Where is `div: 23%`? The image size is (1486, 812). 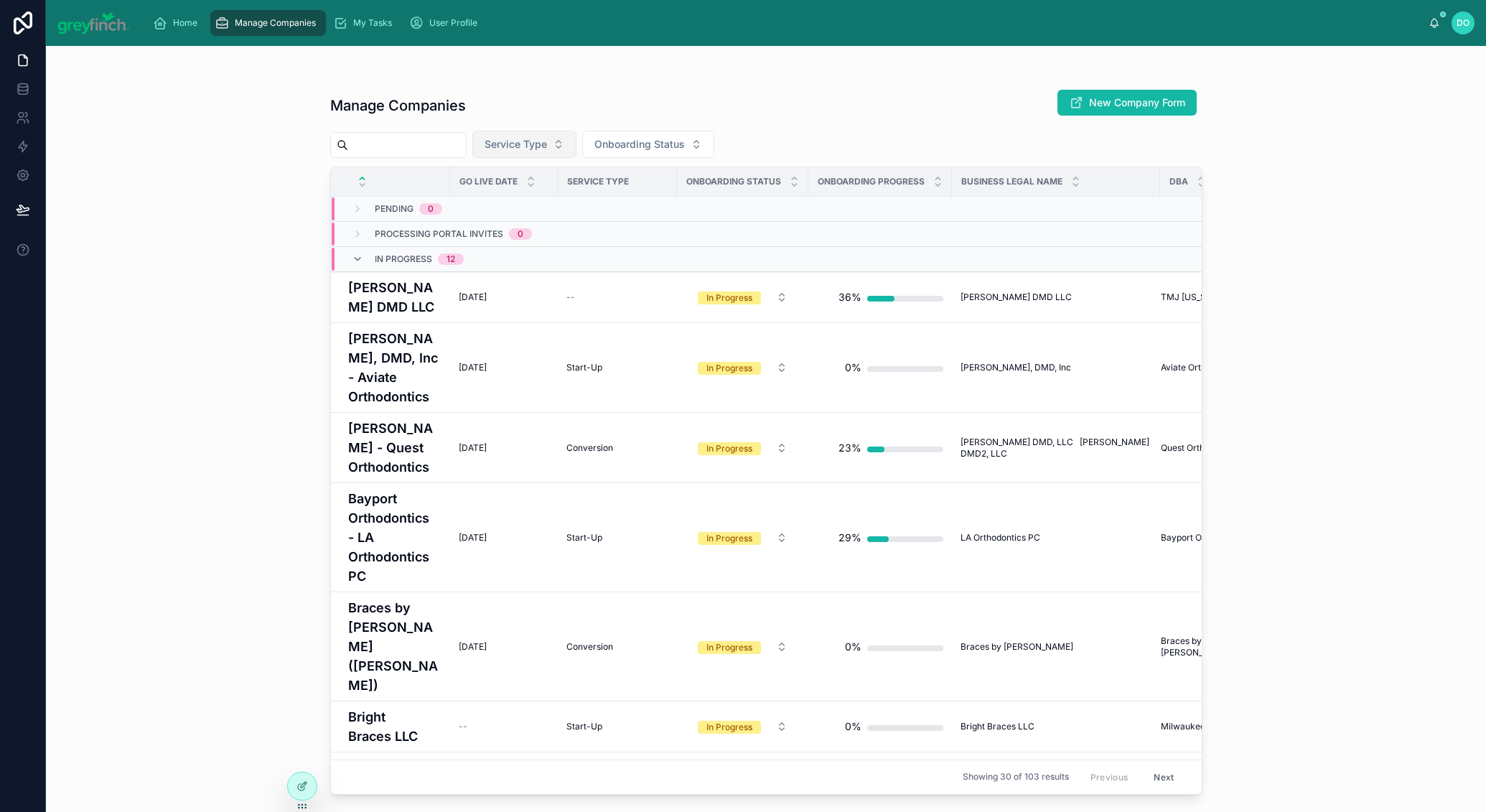
div: 23% is located at coordinates (850, 448).